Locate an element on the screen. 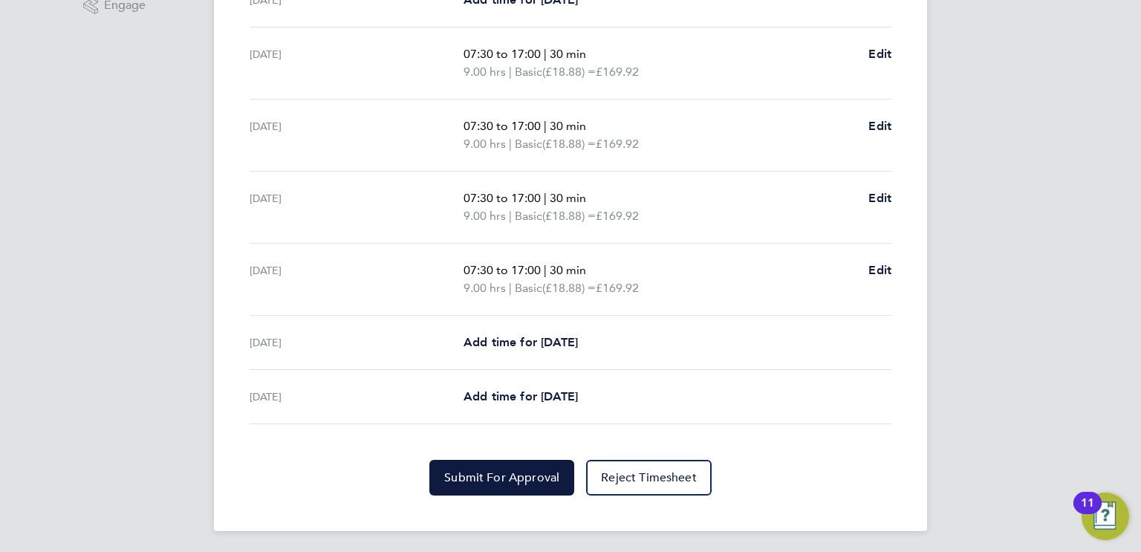 The height and width of the screenshot is (552, 1141). button: Open Resource Center, 11 new notifications is located at coordinates (1105, 516).